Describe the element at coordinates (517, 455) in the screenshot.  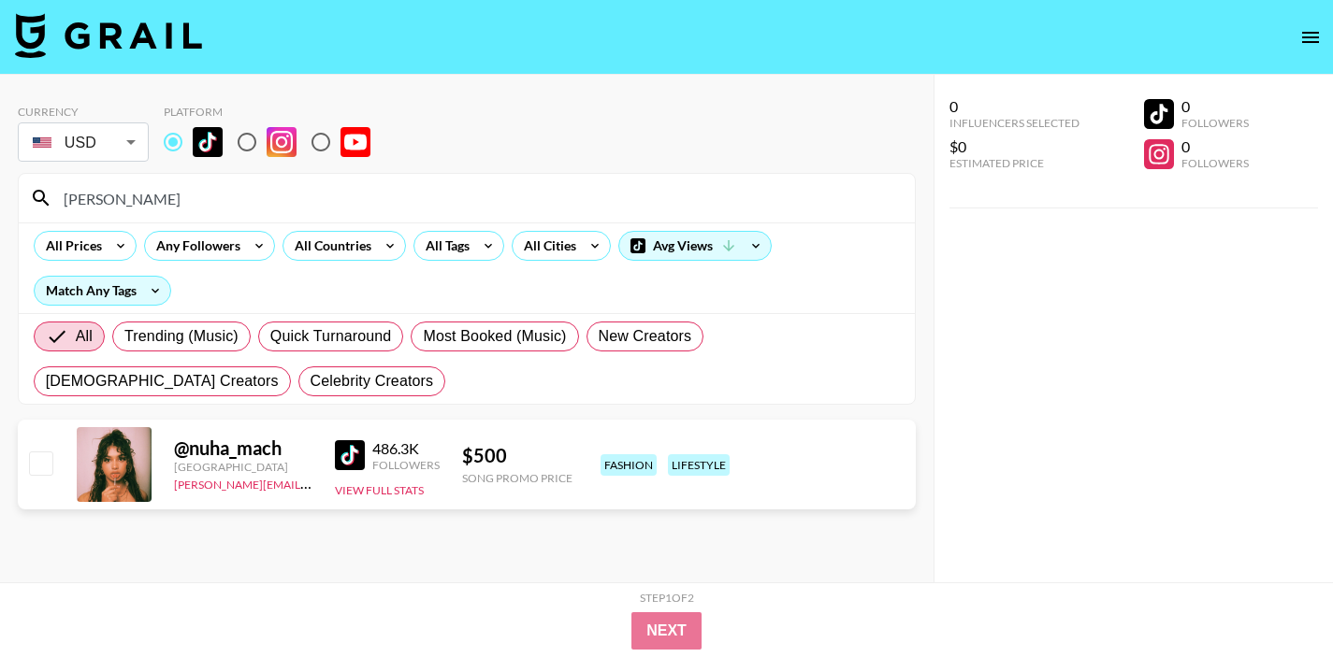
I see `div: $ 500` at that location.